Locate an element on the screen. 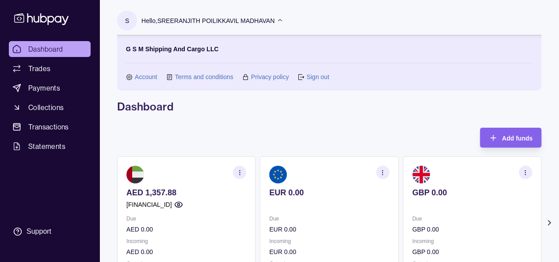 This screenshot has height=262, width=559. a: Sign out is located at coordinates (317, 77).